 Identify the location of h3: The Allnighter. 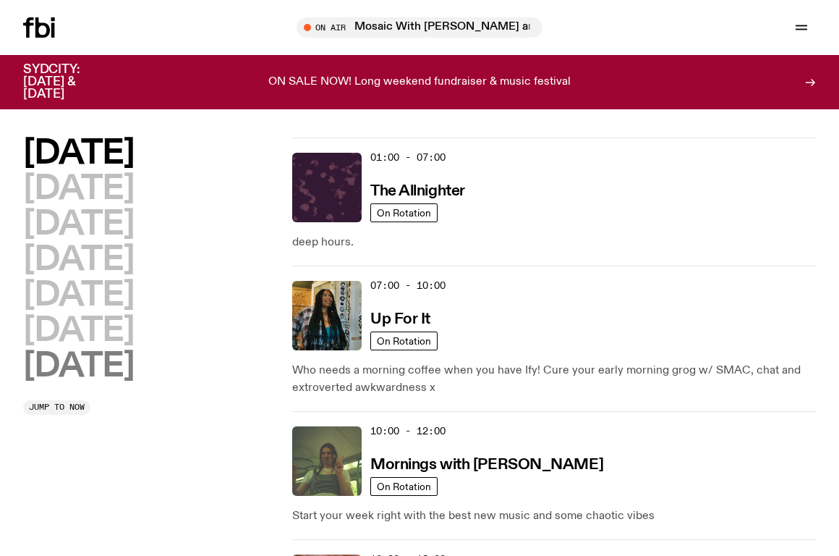
(417, 191).